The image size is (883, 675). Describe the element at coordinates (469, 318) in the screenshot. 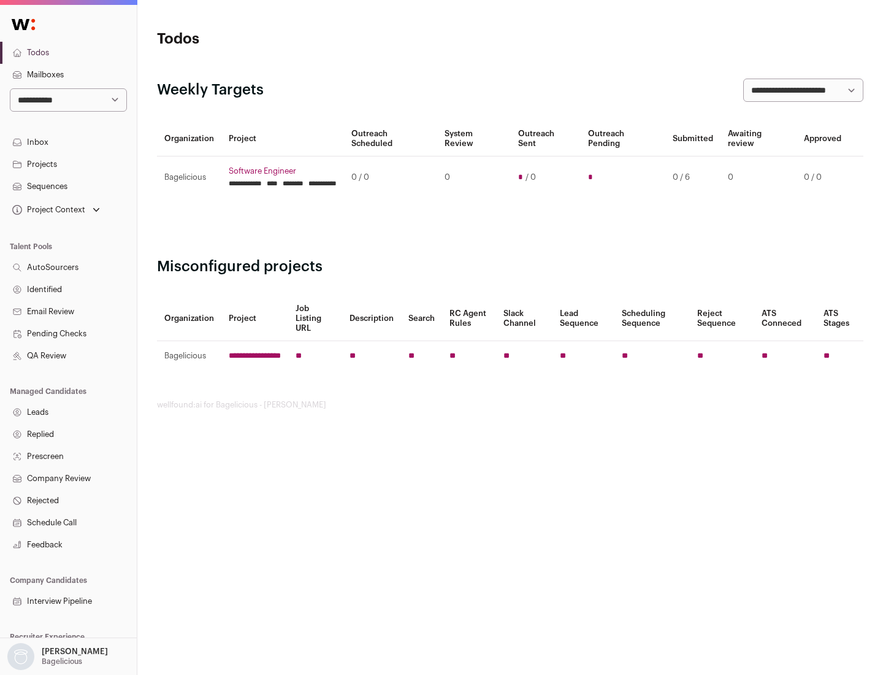

I see `th: RC Agent Rules` at that location.